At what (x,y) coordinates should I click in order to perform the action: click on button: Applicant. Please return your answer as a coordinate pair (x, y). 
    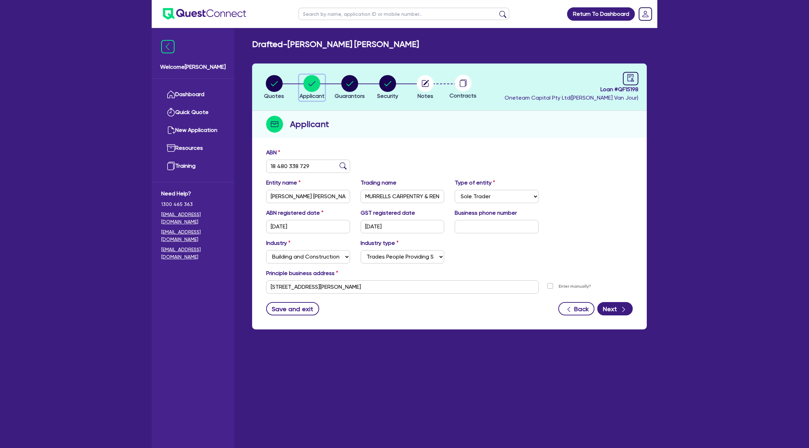
    Looking at the image, I should click on (312, 88).